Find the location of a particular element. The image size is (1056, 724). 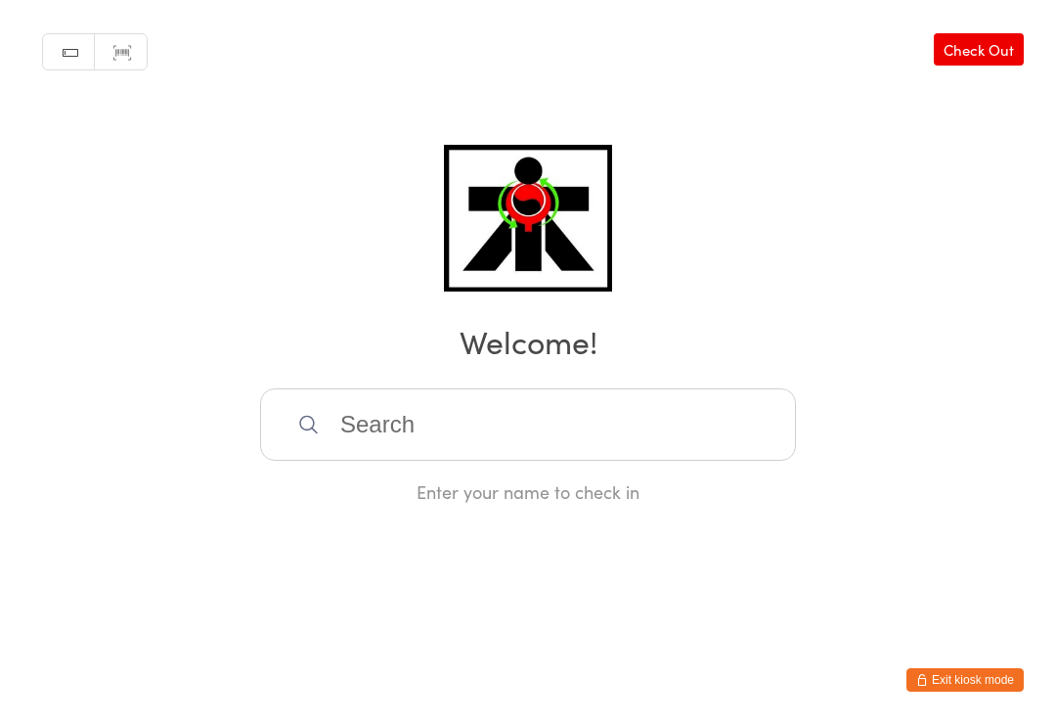

h2: Welcome! is located at coordinates (528, 340).